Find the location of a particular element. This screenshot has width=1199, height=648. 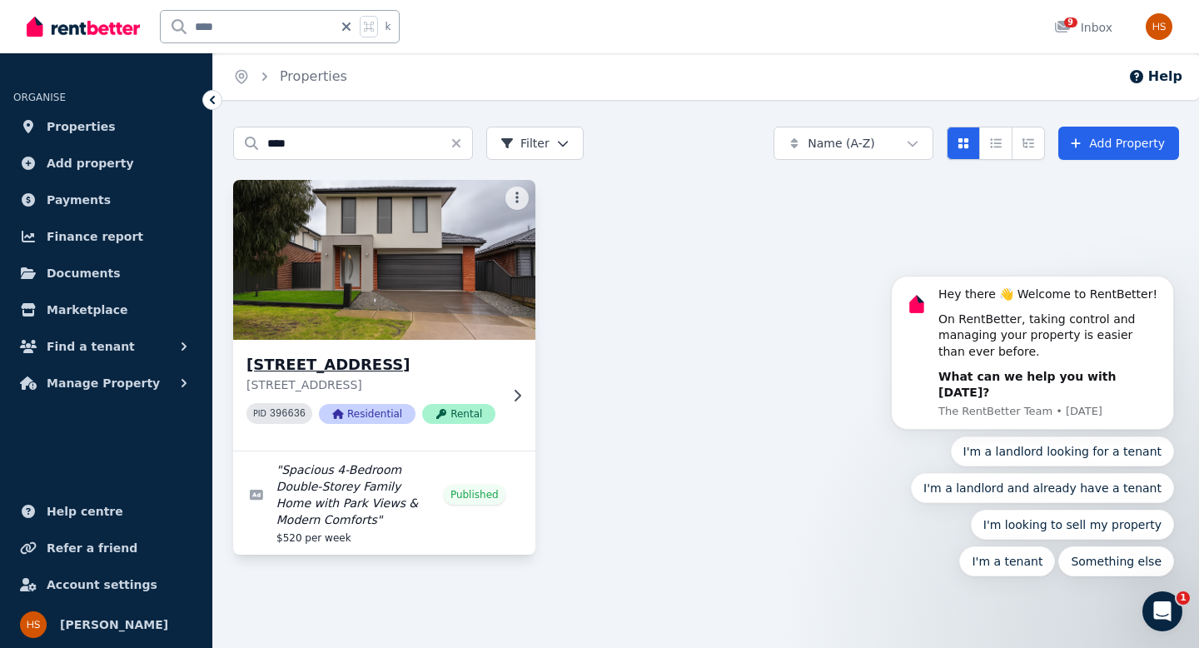

span: Refer a friend is located at coordinates (92, 548).